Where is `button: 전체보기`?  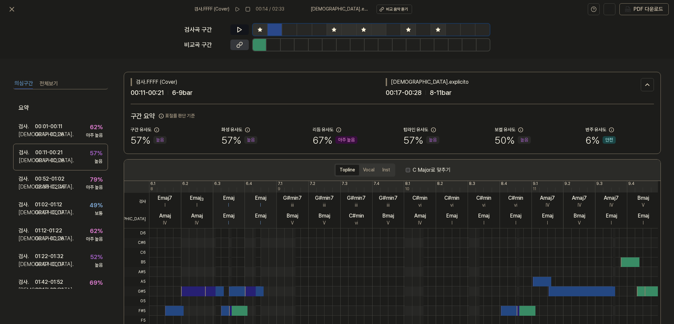
button: 전체보기 is located at coordinates (49, 84).